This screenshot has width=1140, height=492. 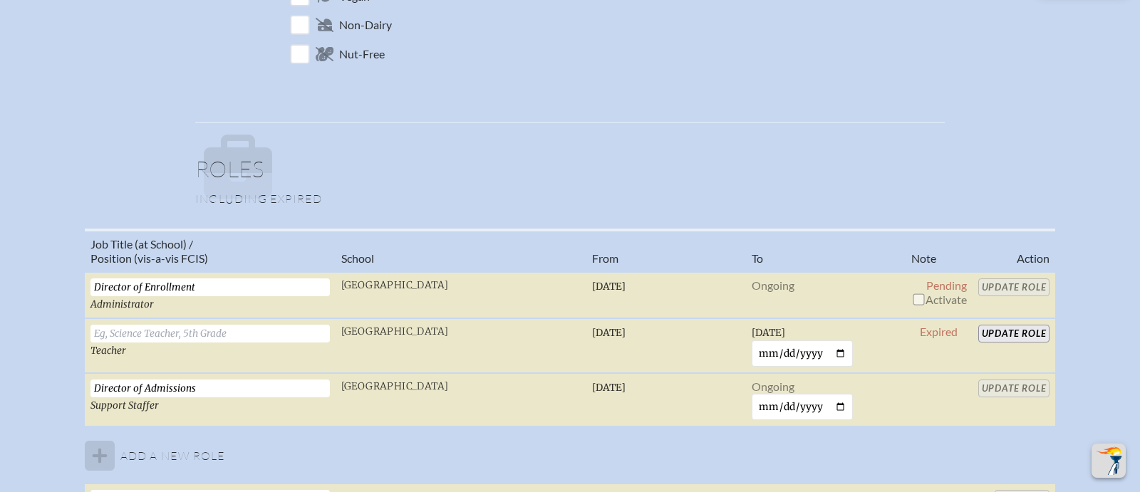 I want to click on span: Nut-Free, so click(x=362, y=54).